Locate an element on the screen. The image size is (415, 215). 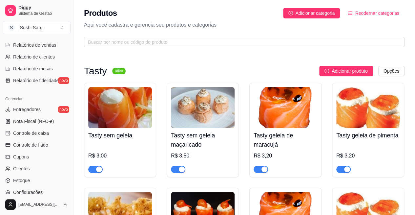
a: Nota Fiscal (NFC-e) is located at coordinates (36, 121).